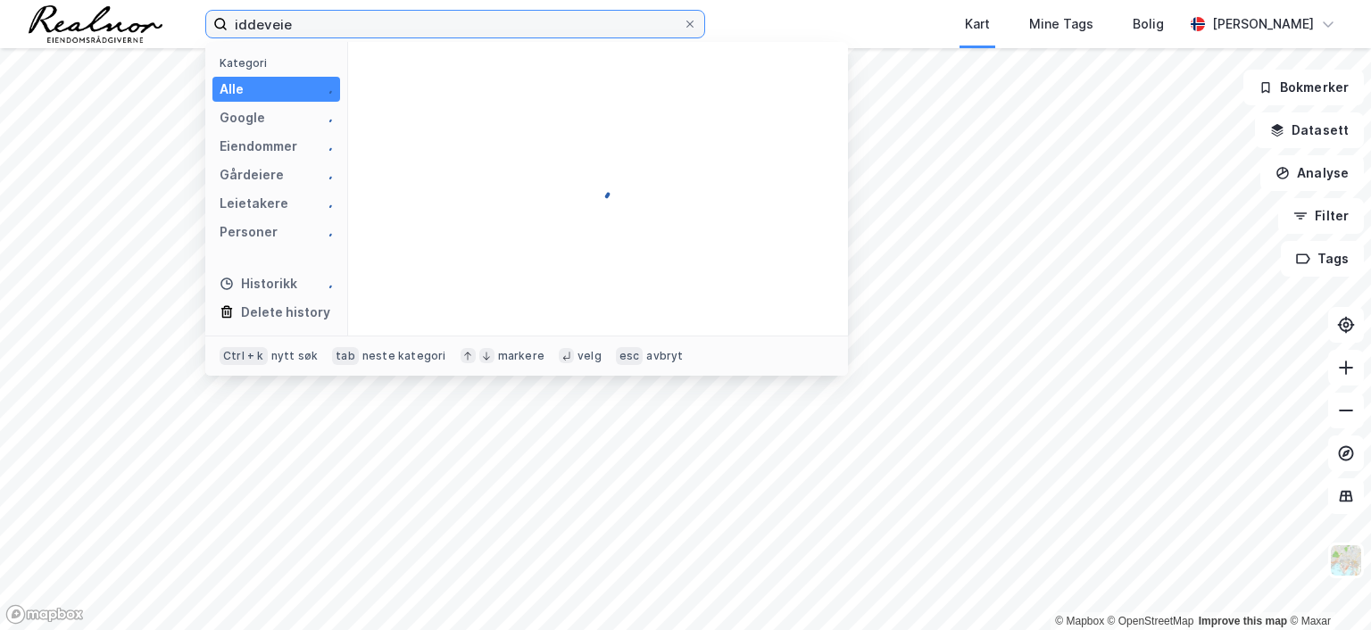 The width and height of the screenshot is (1371, 630). Describe the element at coordinates (977, 24) in the screenshot. I see `div: Kart` at that location.